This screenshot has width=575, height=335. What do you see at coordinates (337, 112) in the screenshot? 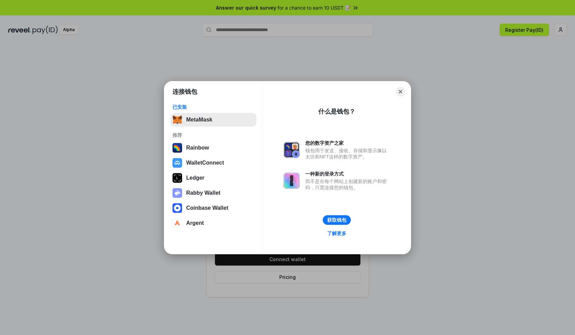
I see `div: 什么是钱包？` at bounding box center [337, 112].